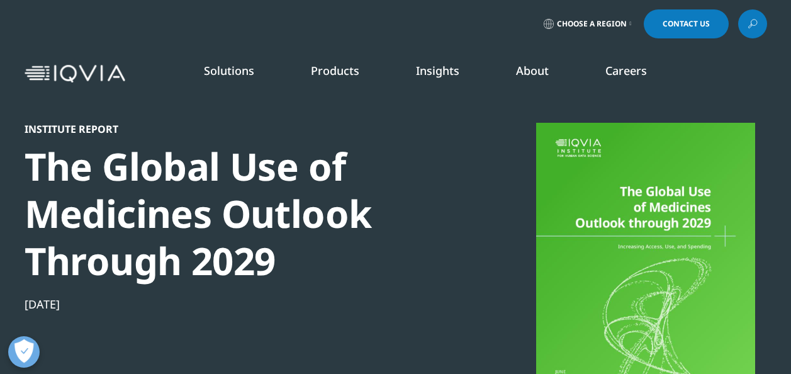 This screenshot has height=374, width=791. What do you see at coordinates (437, 70) in the screenshot?
I see `a: Insights` at bounding box center [437, 70].